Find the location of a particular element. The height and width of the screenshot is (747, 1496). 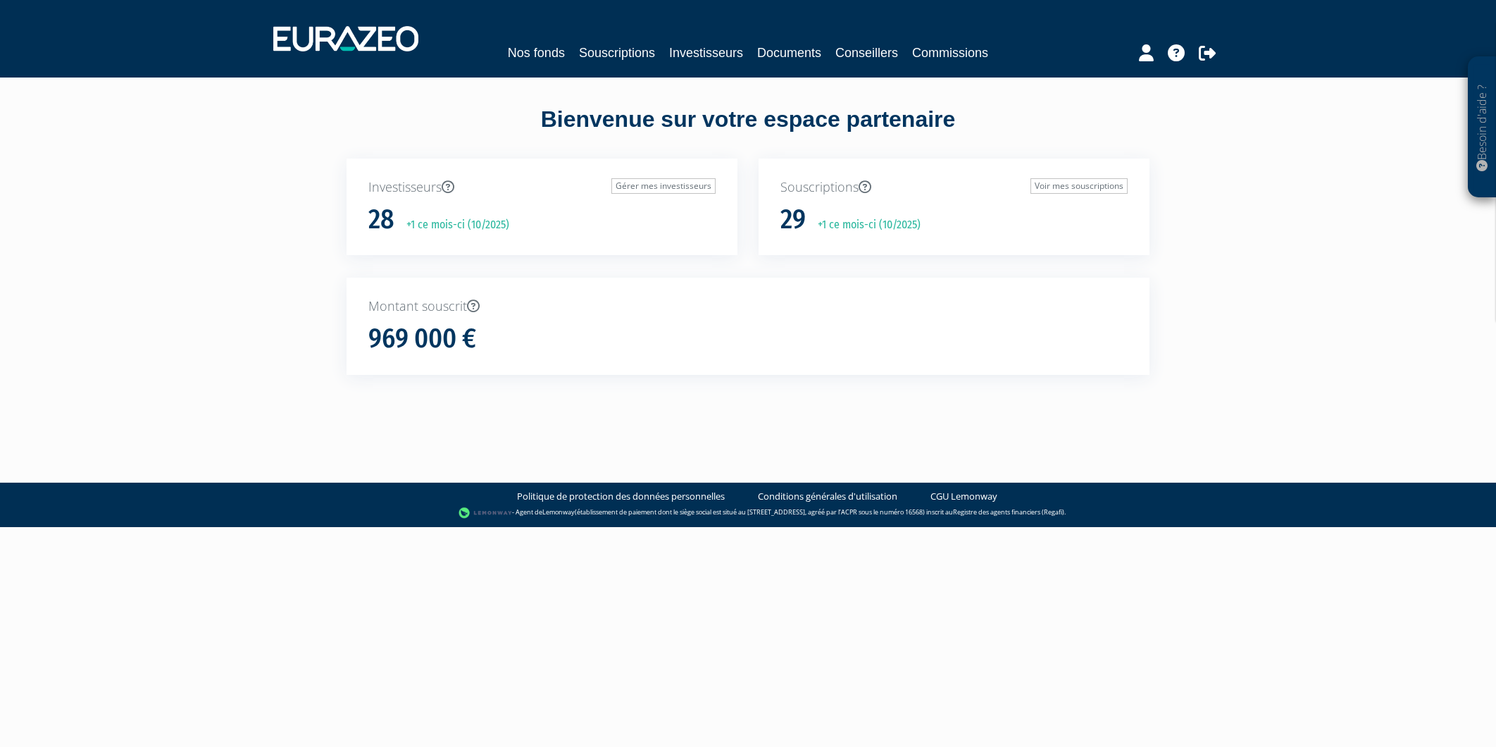

img: 1732889491-logotype_eurazeo_blanc_rvb.png is located at coordinates (346, 39).